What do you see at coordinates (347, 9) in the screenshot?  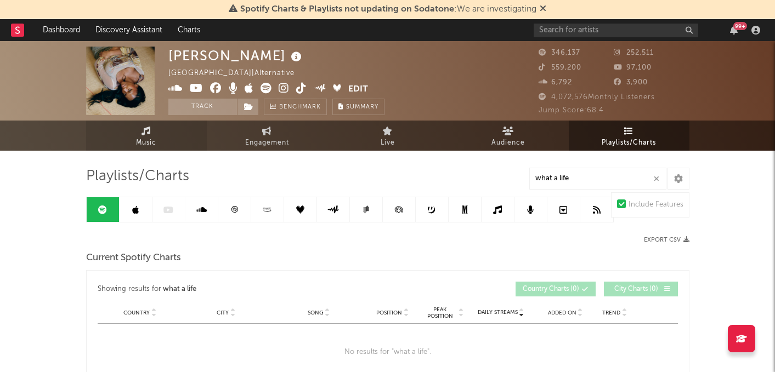 I see `span: Spotify Charts & Playlists not updating on Sodatone` at bounding box center [347, 9].